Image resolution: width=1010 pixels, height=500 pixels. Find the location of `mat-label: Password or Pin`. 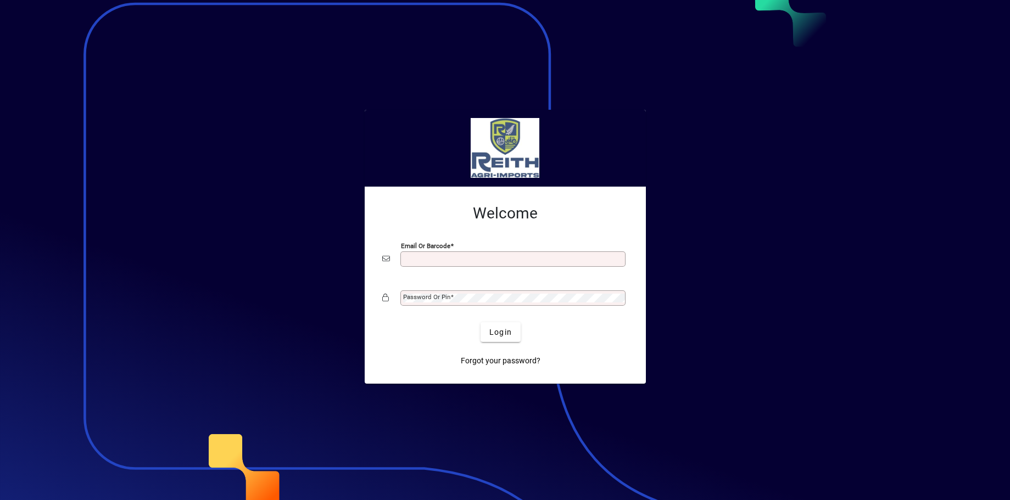

mat-label: Password or Pin is located at coordinates (427, 297).